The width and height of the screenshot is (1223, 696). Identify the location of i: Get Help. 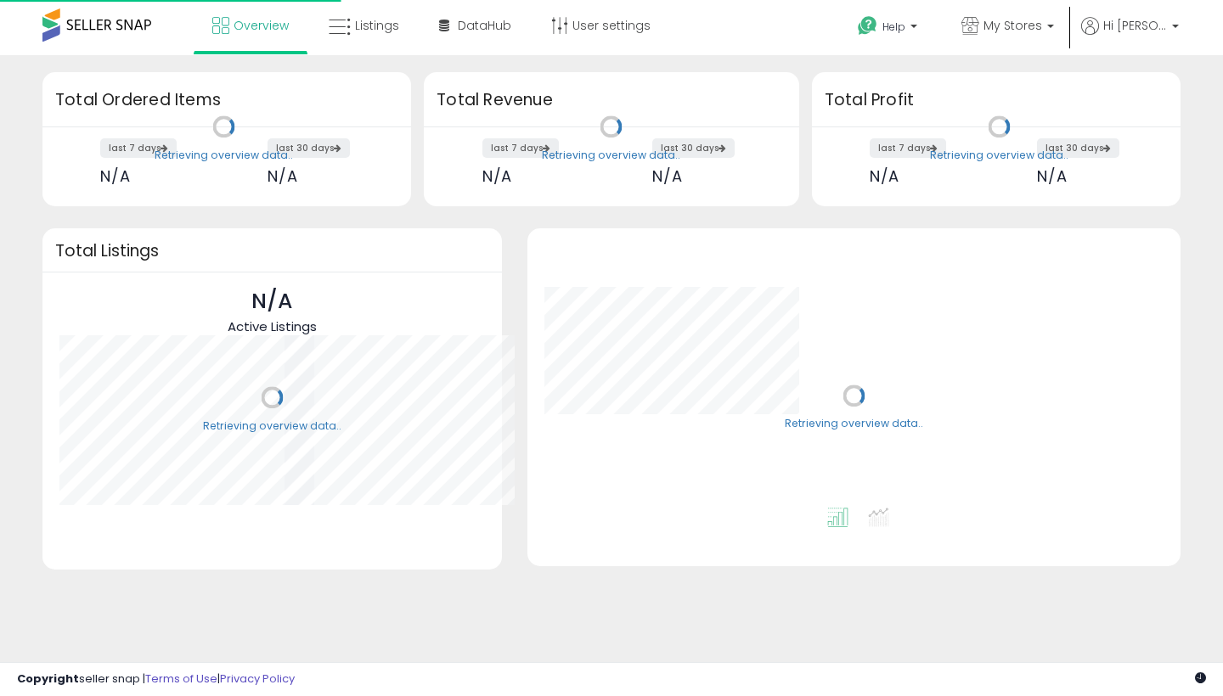
(867, 25).